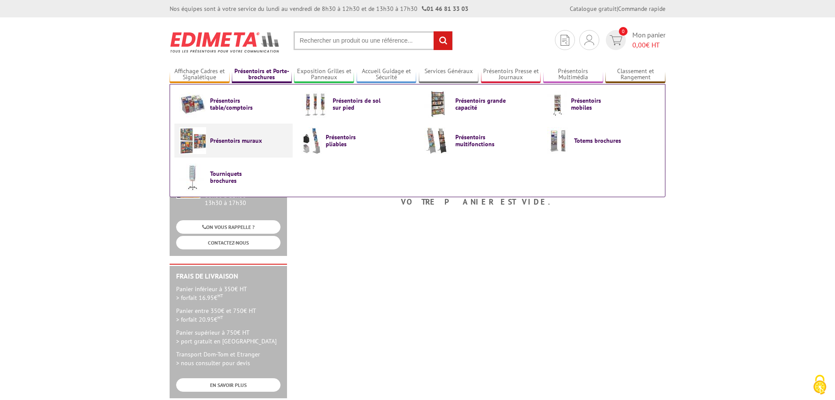 The height and width of the screenshot is (400, 835). What do you see at coordinates (225, 42) in the screenshot?
I see `img: Edimeta` at bounding box center [225, 42].